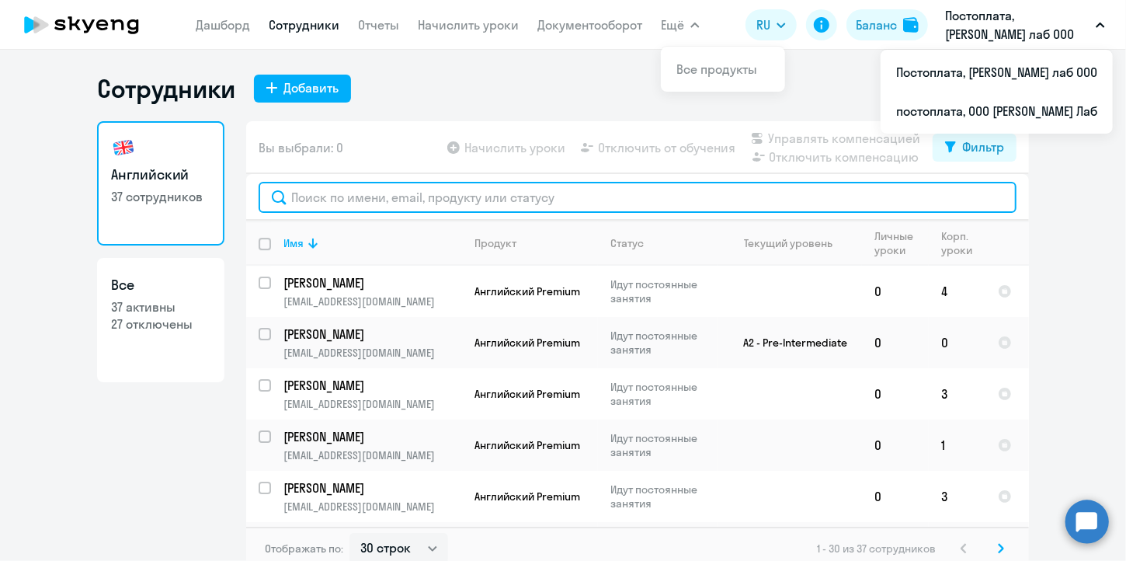 The image size is (1126, 561). What do you see at coordinates (300, 148) in the screenshot?
I see `span: Вы выбрали: 0` at bounding box center [300, 148].